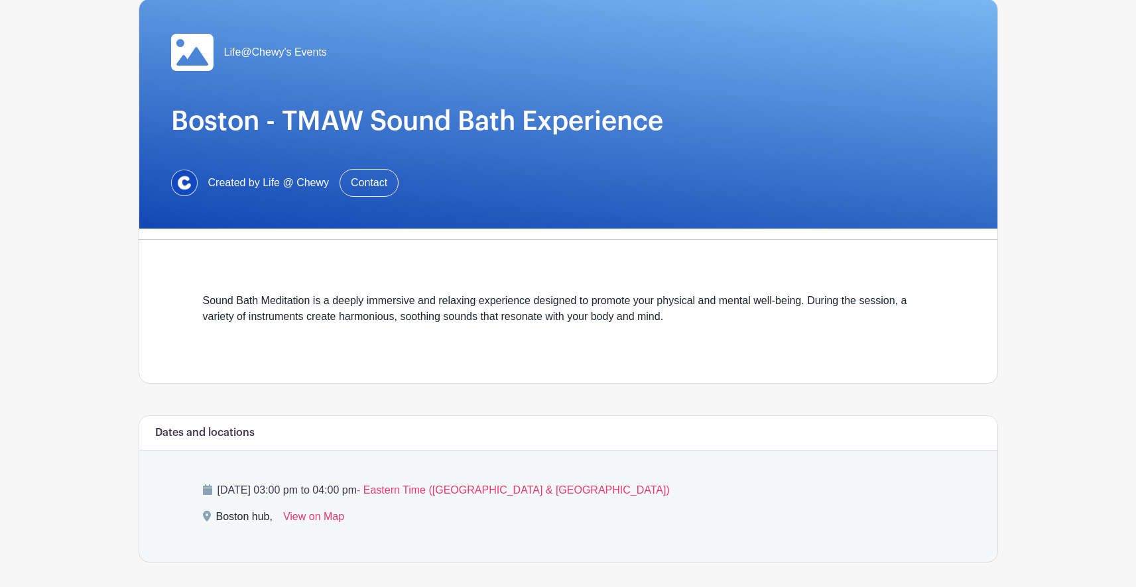  What do you see at coordinates (244, 520) in the screenshot?
I see `div: Boston hub,` at bounding box center [244, 520].